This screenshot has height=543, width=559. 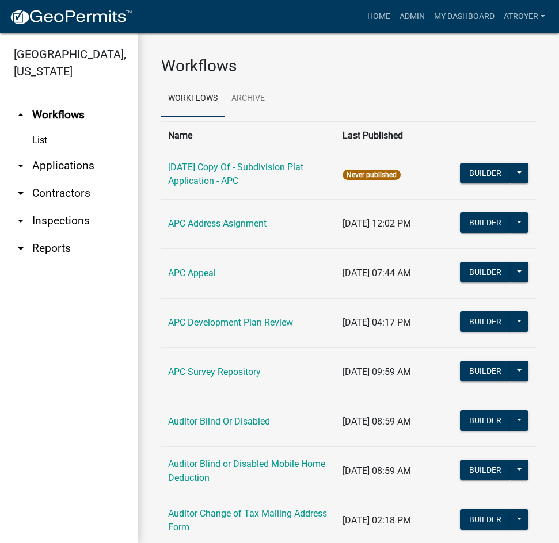 What do you see at coordinates (371, 175) in the screenshot?
I see `span: Never published` at bounding box center [371, 175].